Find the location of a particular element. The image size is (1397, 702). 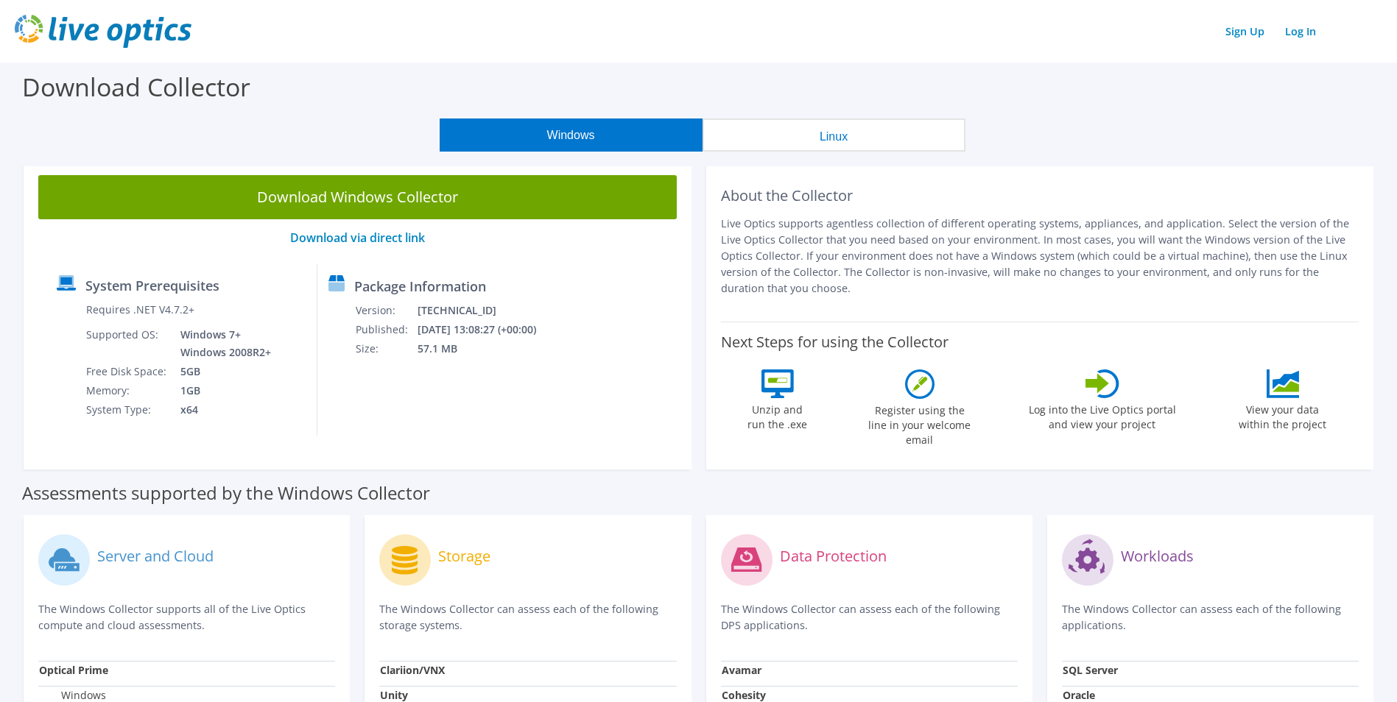

label: Register using the line in your welcome email is located at coordinates (920, 423).